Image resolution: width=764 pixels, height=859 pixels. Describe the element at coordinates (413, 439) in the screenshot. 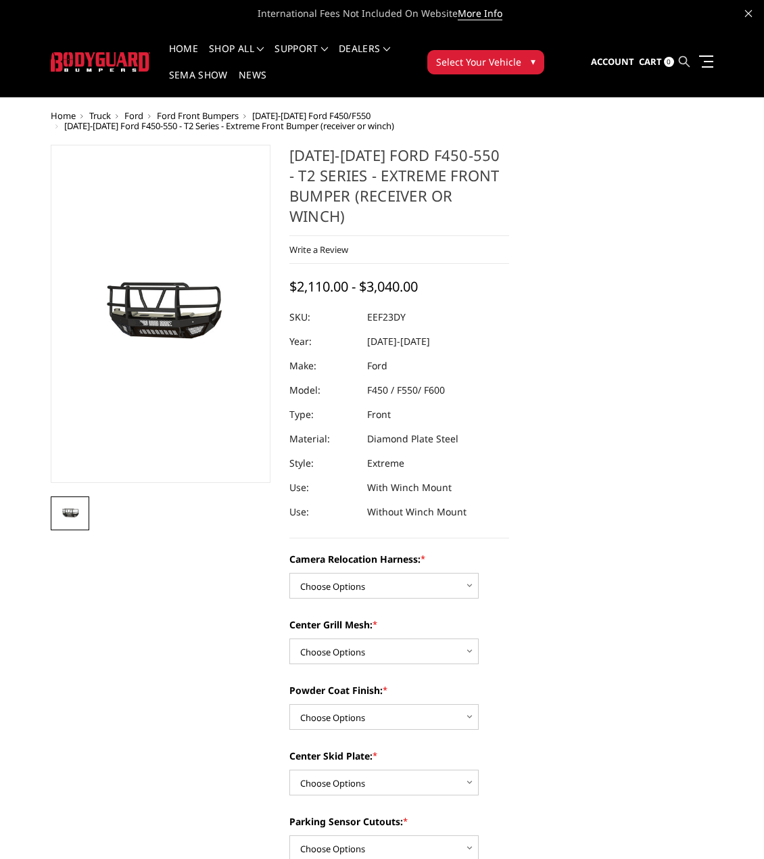

I see `dd: Diamond Plate Steel` at that location.